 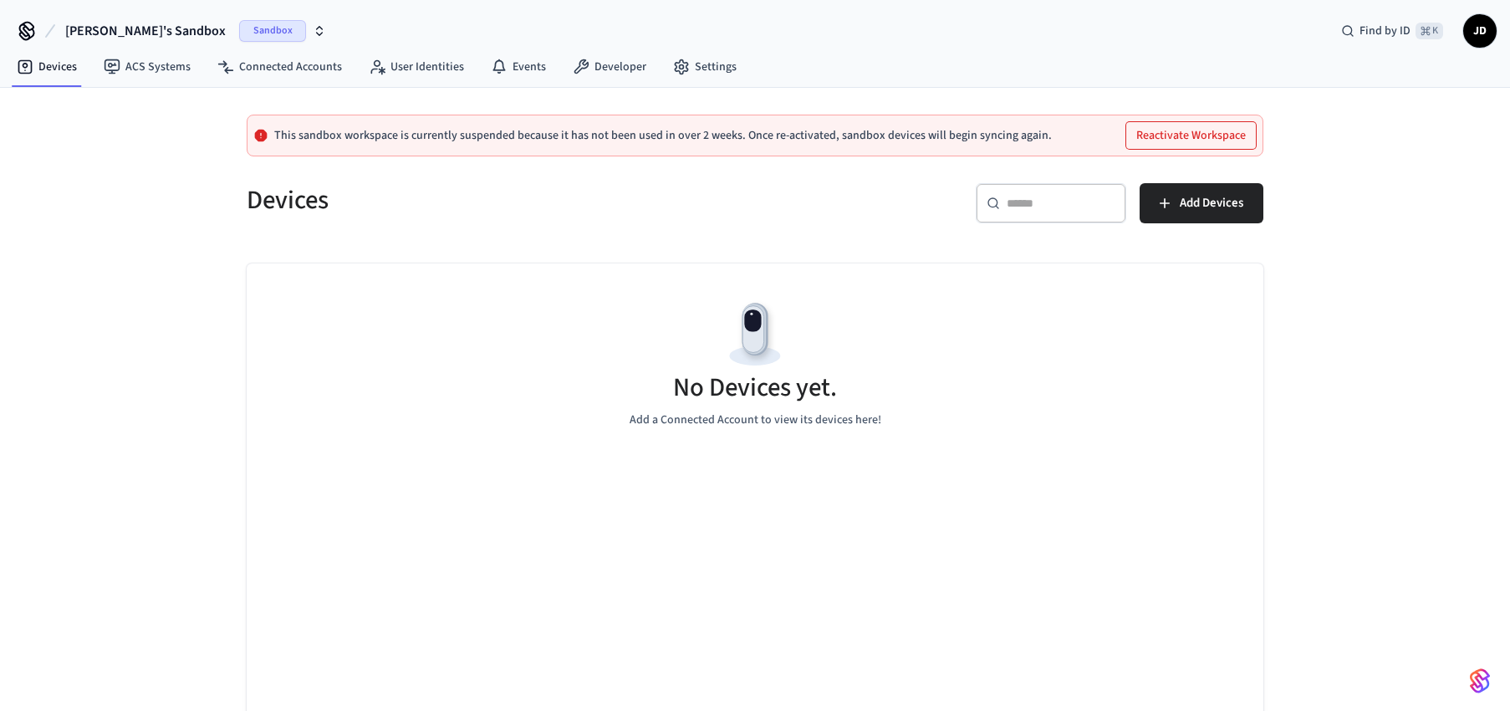 I want to click on a: Connected Accounts, so click(x=279, y=67).